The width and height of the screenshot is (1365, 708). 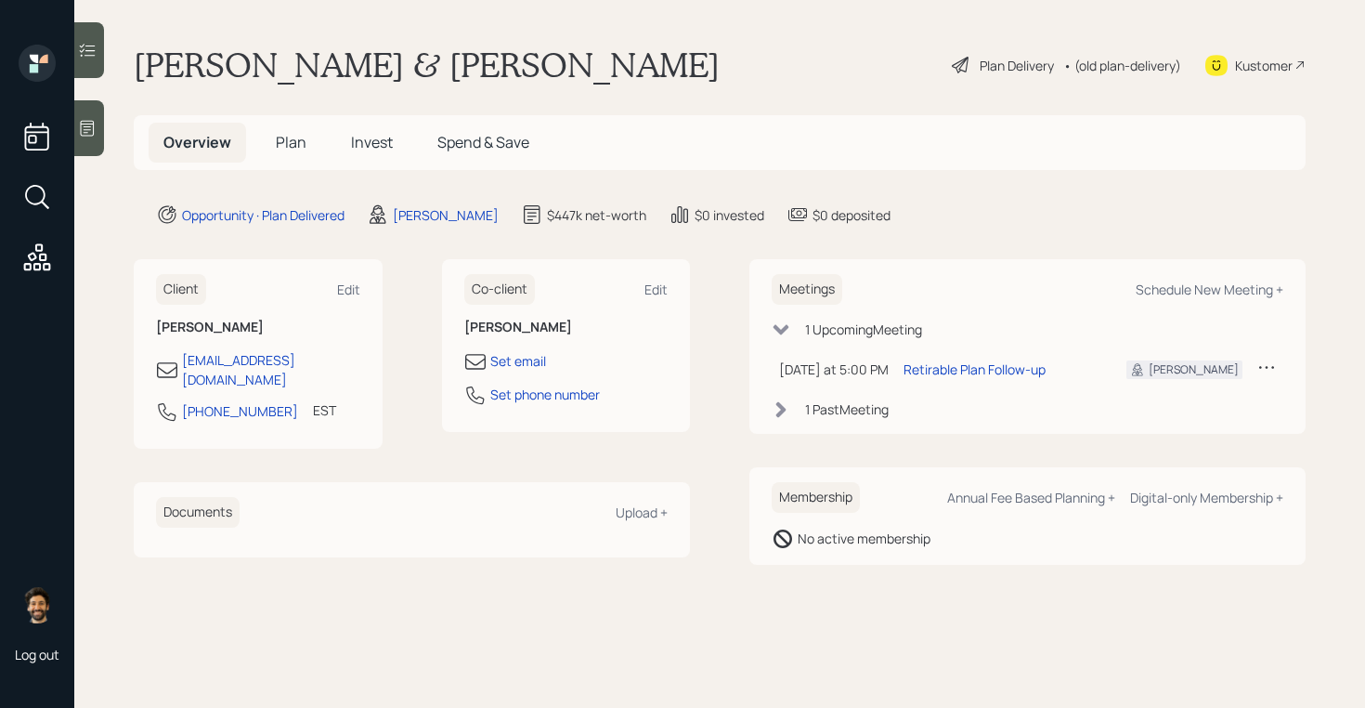 What do you see at coordinates (1206, 497) in the screenshot?
I see `div: Digital-only Membership +` at bounding box center [1206, 497].